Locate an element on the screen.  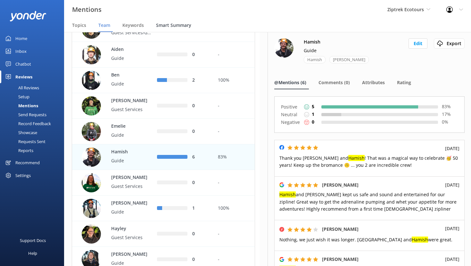
p: Ben is located at coordinates (132, 75).